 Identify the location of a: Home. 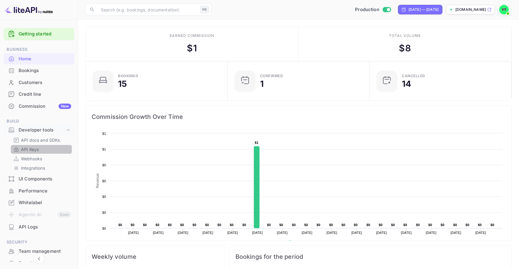
(39, 59).